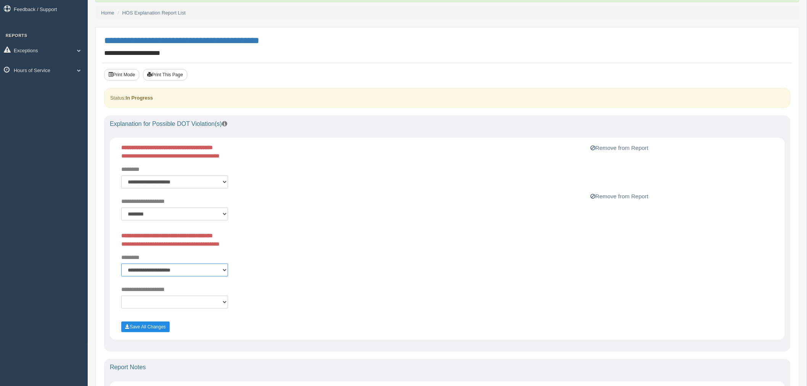  What do you see at coordinates (154, 13) in the screenshot?
I see `a: HOS Explanation Report List` at bounding box center [154, 13].